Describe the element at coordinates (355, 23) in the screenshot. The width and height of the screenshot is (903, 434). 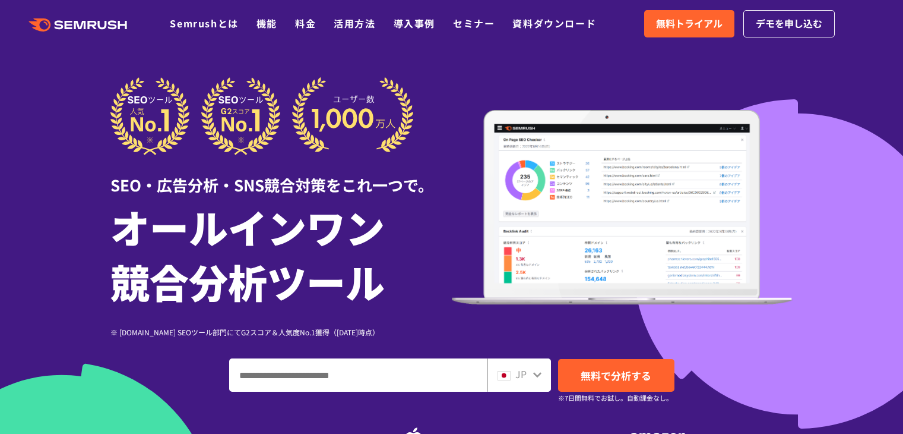
I see `a: 活用方法` at that location.